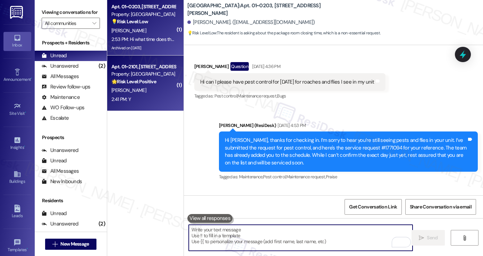  I want to click on span: Bugs, so click(281, 96).